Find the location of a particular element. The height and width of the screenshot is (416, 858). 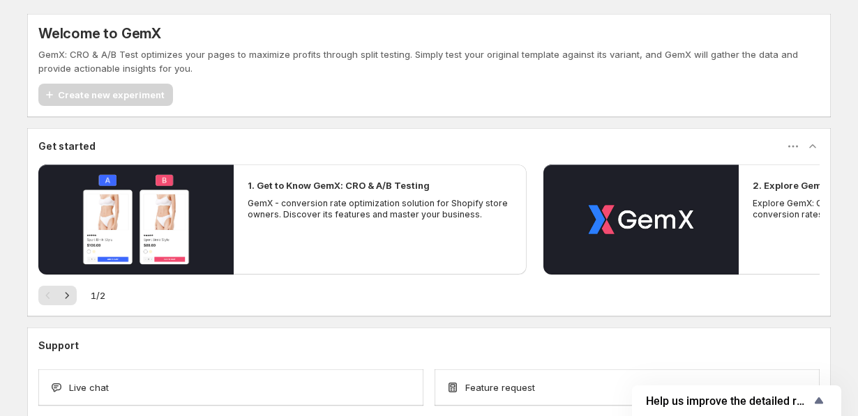

span: 1 / 2 is located at coordinates (98, 296).